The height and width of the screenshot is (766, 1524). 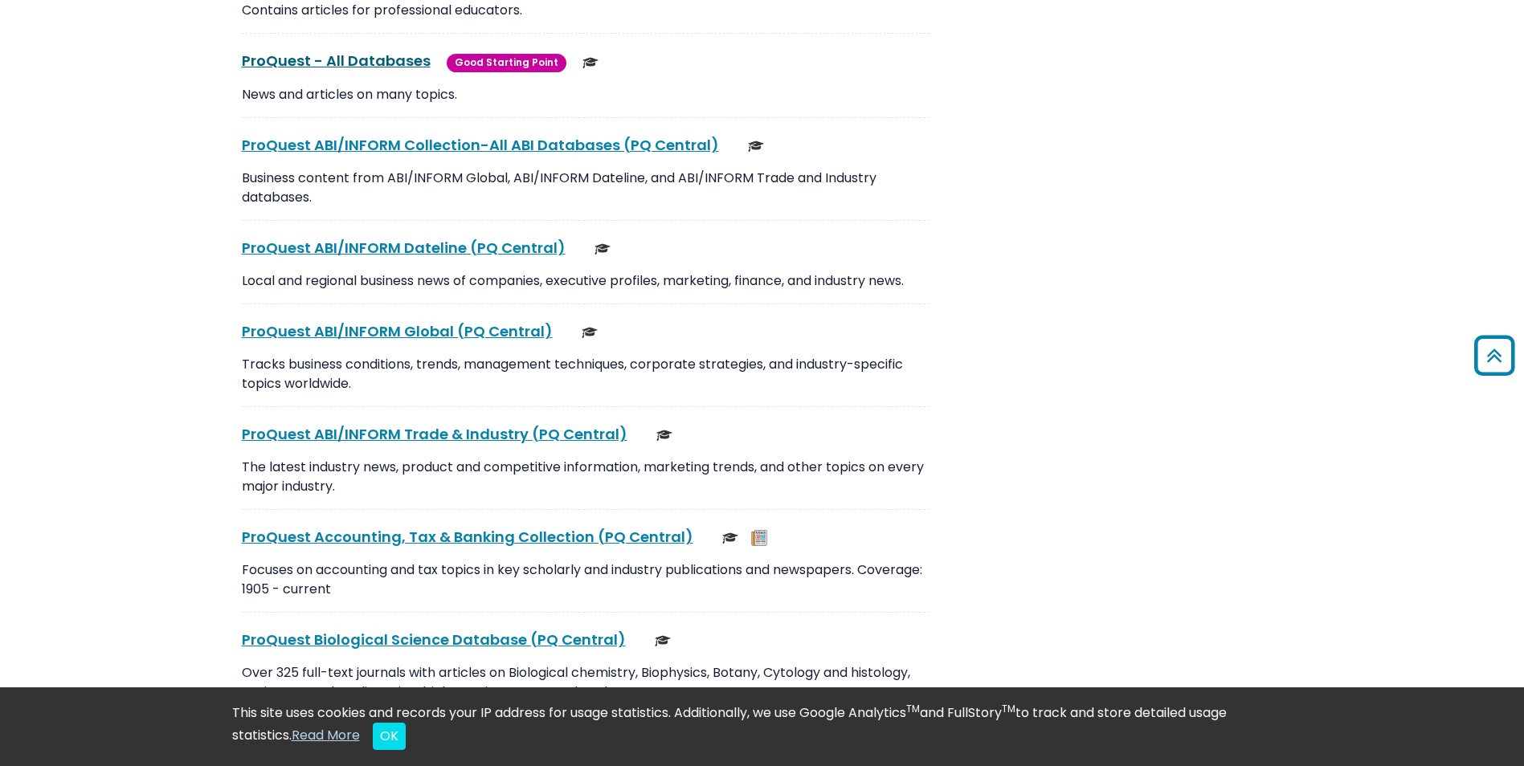 What do you see at coordinates (434, 639) in the screenshot?
I see `a: ProQuest Biological Science Database (PQ Central)` at bounding box center [434, 639].